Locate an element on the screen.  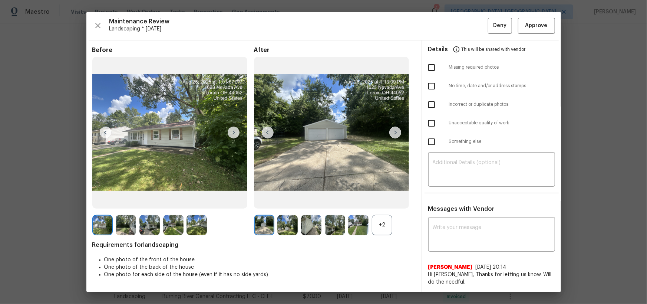
li: One photo for each side of the house (even if it has no side yards) is located at coordinates (260, 274).